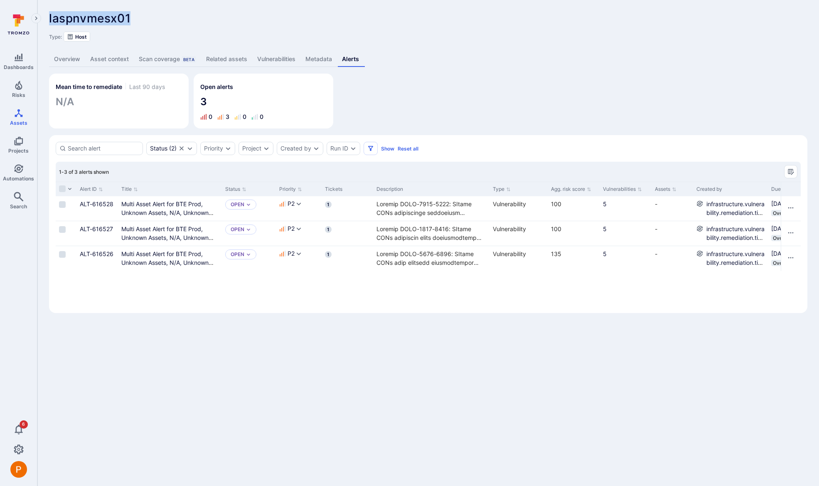 This screenshot has height=486, width=819. I want to click on div: Project, so click(252, 148).